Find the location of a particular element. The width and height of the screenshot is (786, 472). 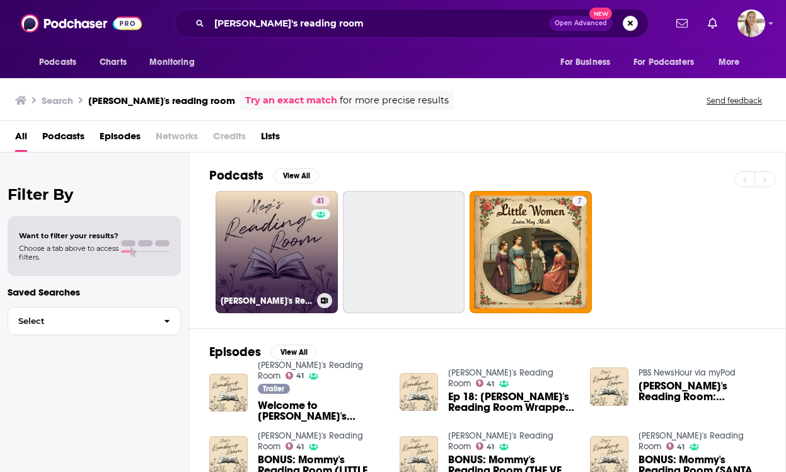

span: For Podcasters is located at coordinates (664, 62).